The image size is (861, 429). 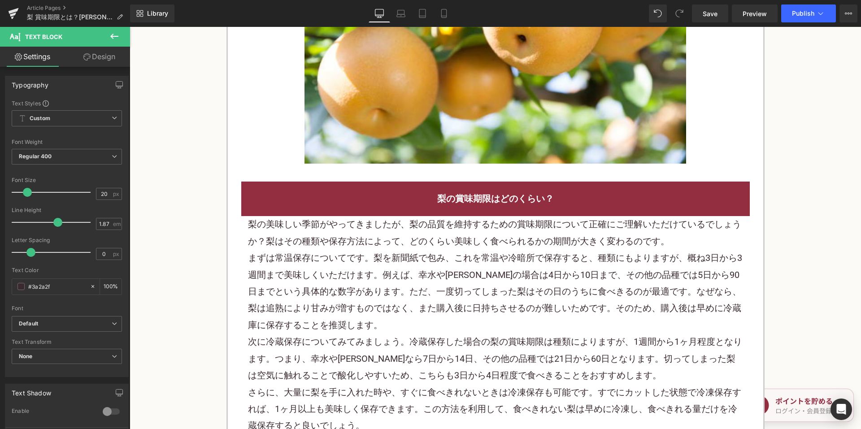 What do you see at coordinates (52, 412) in the screenshot?
I see `div: Enable` at bounding box center [52, 412].